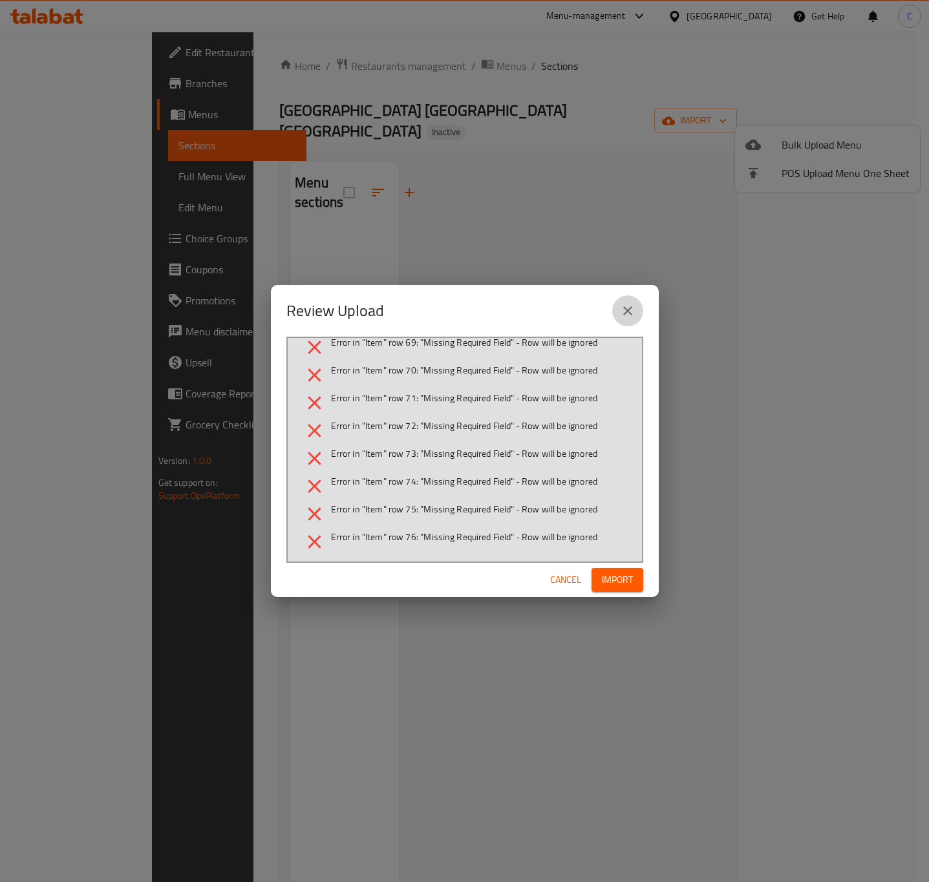 Image resolution: width=929 pixels, height=882 pixels. Describe the element at coordinates (464, 343) in the screenshot. I see `span: Error in "Item" row 69: "Missing Required Field" - Row will be ignored` at that location.